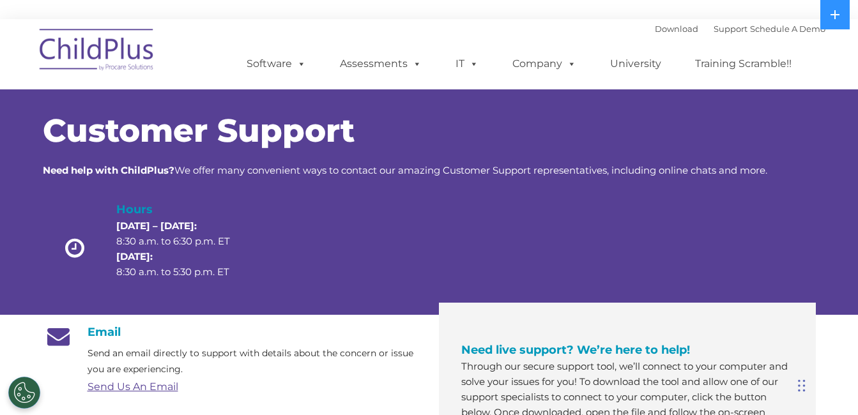 This screenshot has height=415, width=858. I want to click on img: ChildPlus by Procare Solutions, so click(97, 52).